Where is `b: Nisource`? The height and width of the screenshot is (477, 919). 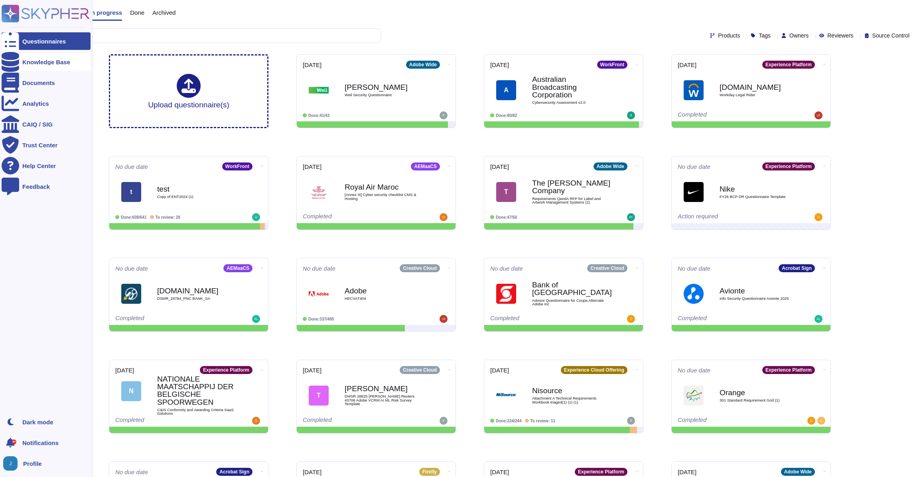 b: Nisource is located at coordinates (572, 390).